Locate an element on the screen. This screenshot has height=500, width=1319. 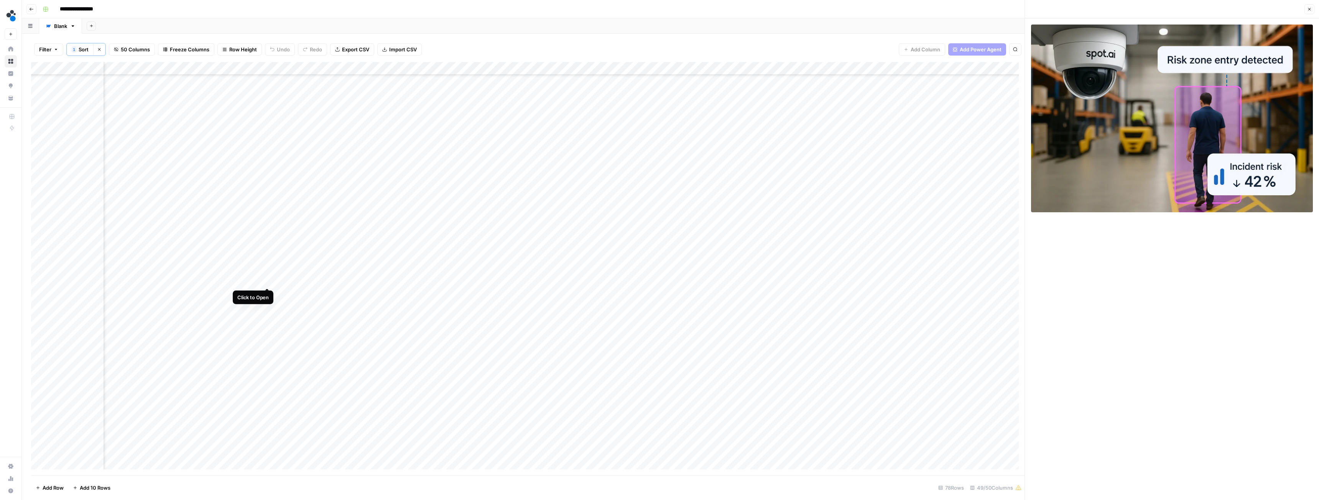
div: 49/50 Columns is located at coordinates (995, 488).